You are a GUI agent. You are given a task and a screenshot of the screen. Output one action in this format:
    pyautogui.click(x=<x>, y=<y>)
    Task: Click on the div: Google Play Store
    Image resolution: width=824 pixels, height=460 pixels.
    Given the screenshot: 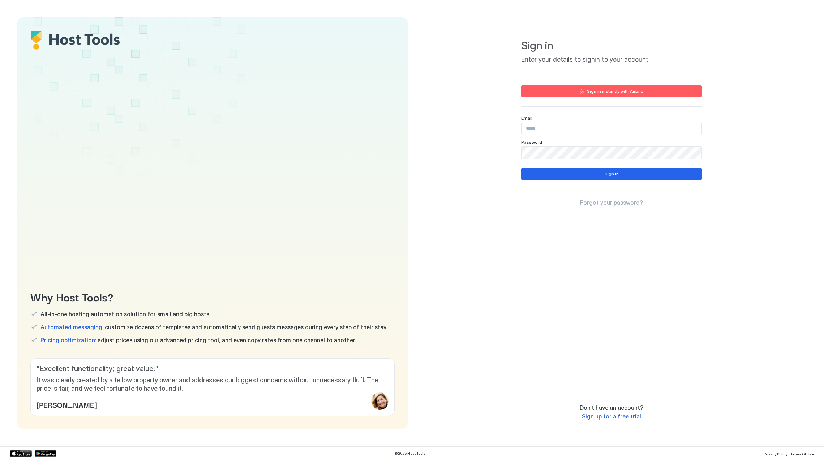 What is the action you would take?
    pyautogui.click(x=46, y=454)
    